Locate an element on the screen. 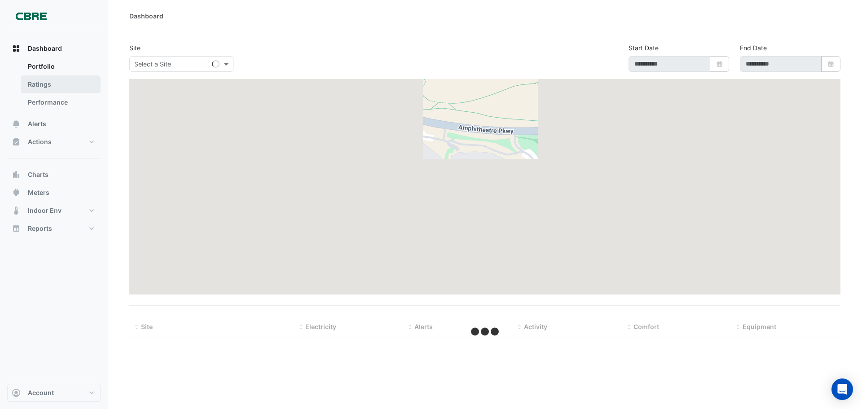 The width and height of the screenshot is (862, 409). button: Alerts is located at coordinates (54, 124).